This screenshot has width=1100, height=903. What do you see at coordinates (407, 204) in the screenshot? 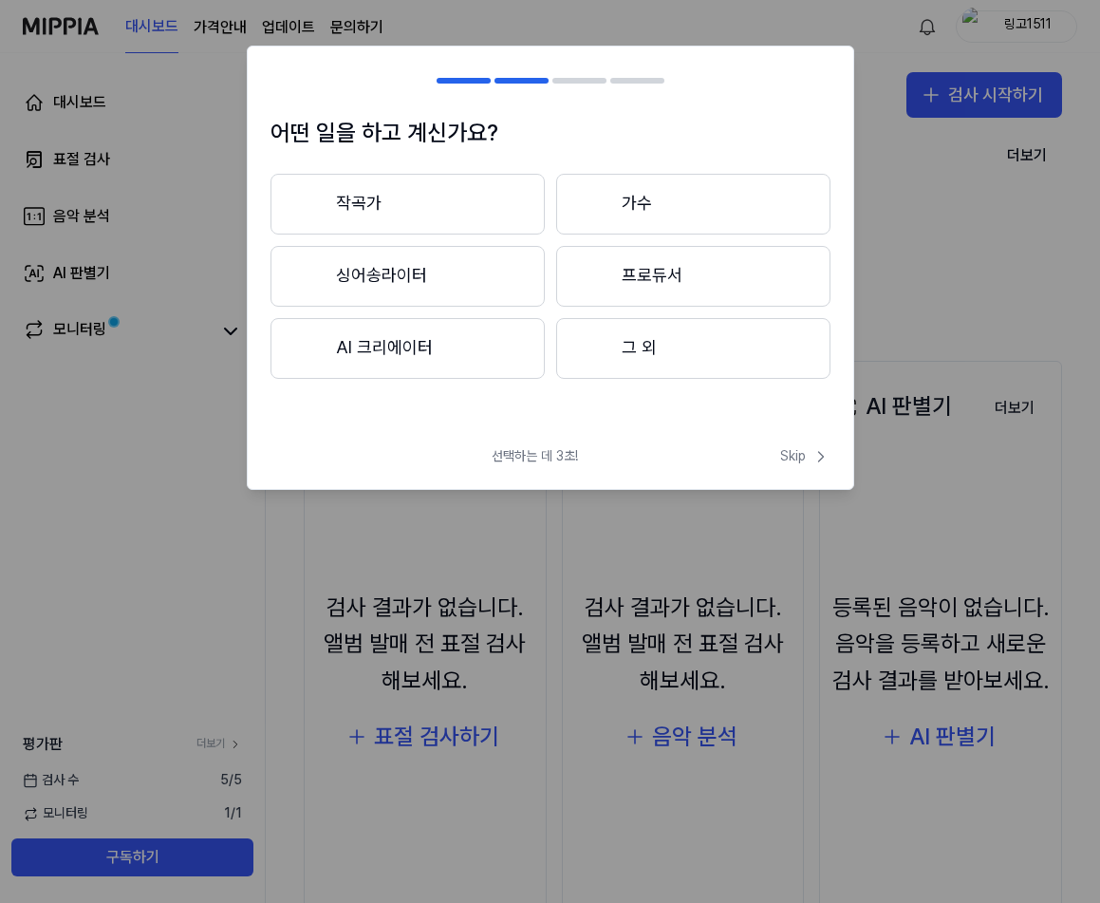
I see `button: 작곡가` at bounding box center [407, 204].